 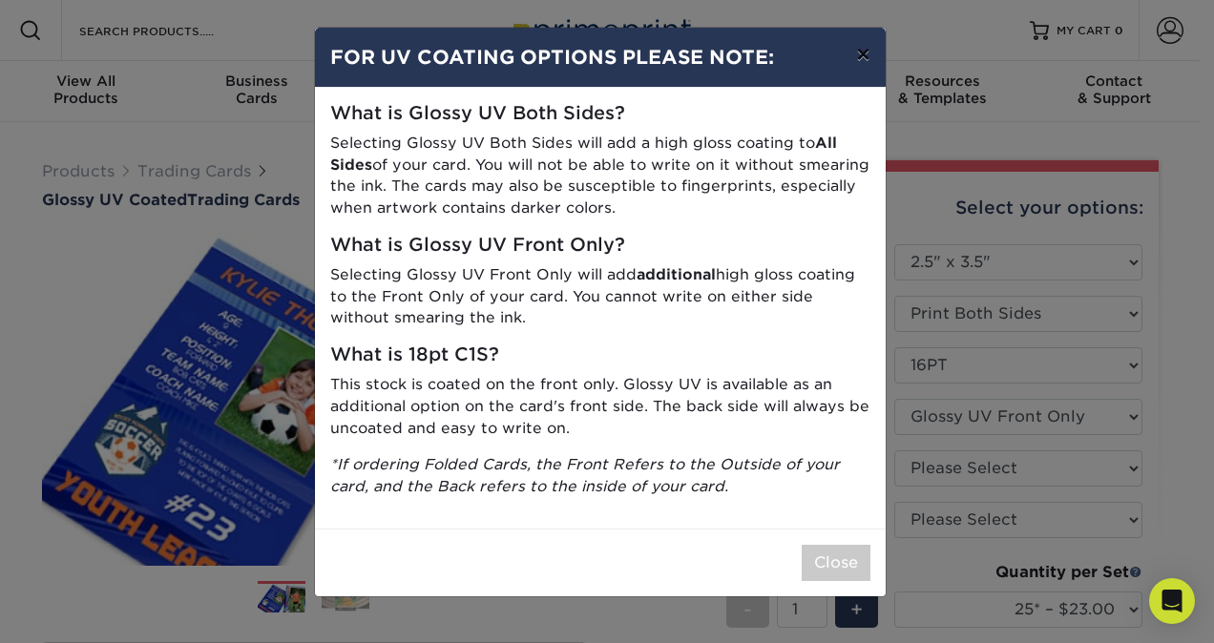 I want to click on h5: What is Glossy UV Both Sides?, so click(x=600, y=114).